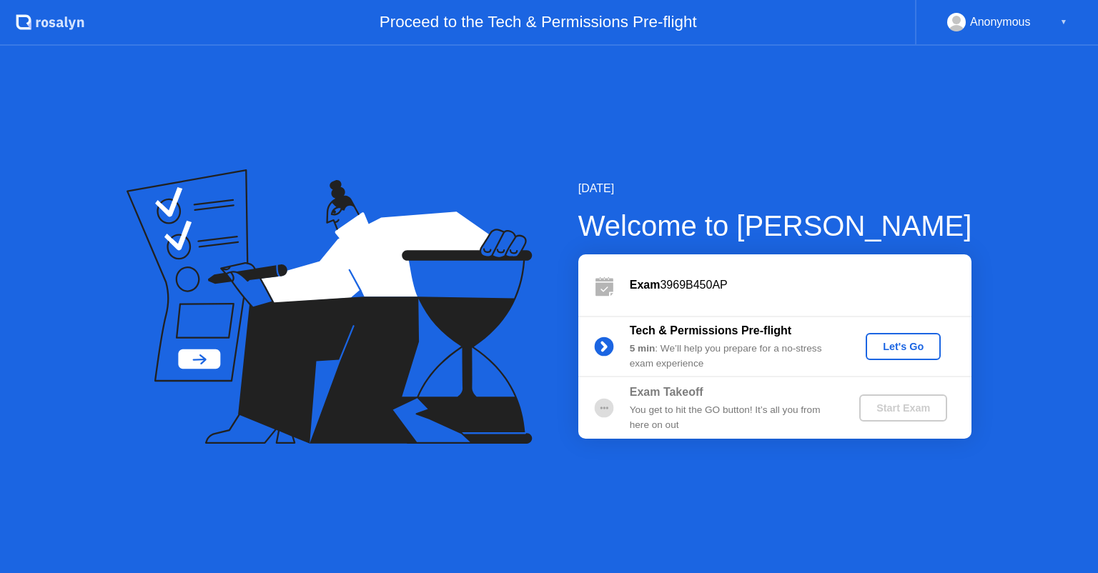 The width and height of the screenshot is (1098, 573). Describe the element at coordinates (903, 347) in the screenshot. I see `div: Let's Go` at that location.